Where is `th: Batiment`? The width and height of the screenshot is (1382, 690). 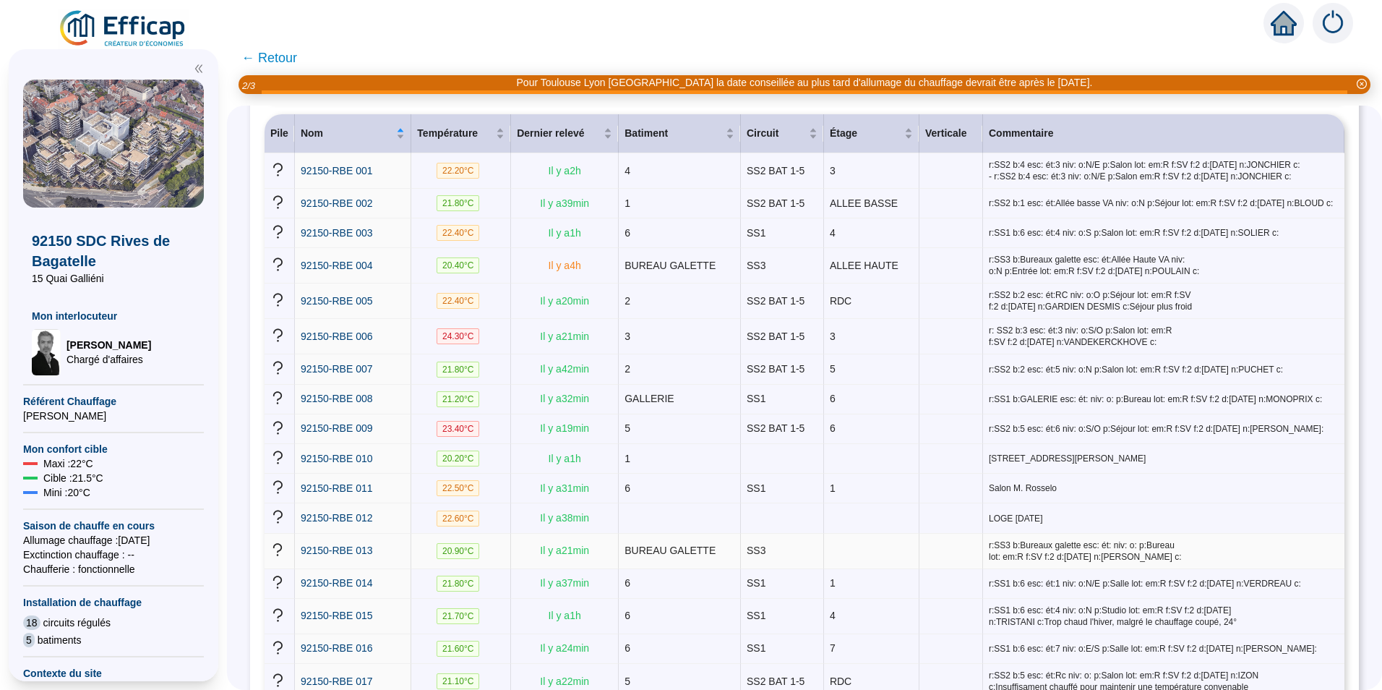 th: Batiment is located at coordinates (680, 134).